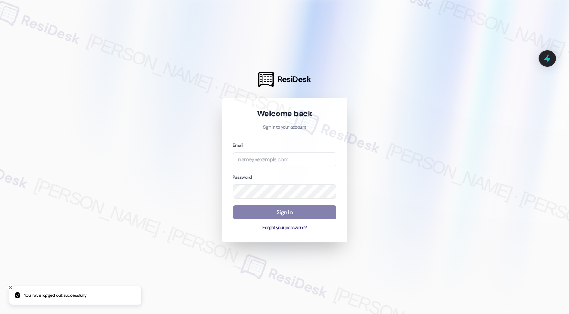 The image size is (569, 314). Describe the element at coordinates (266, 79) in the screenshot. I see `img: ResiDesk Logo` at that location.